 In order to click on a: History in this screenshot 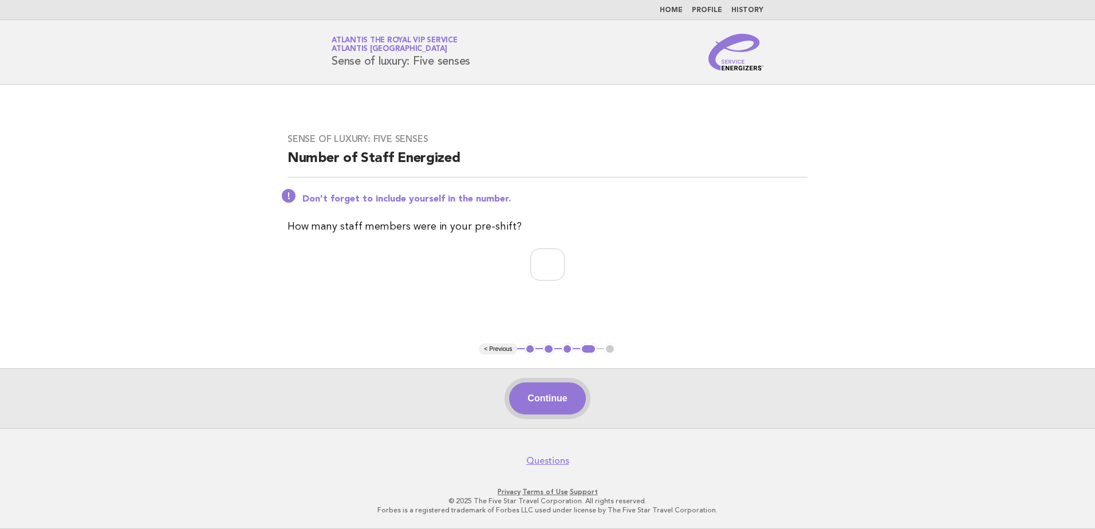, I will do `click(747, 10)`.